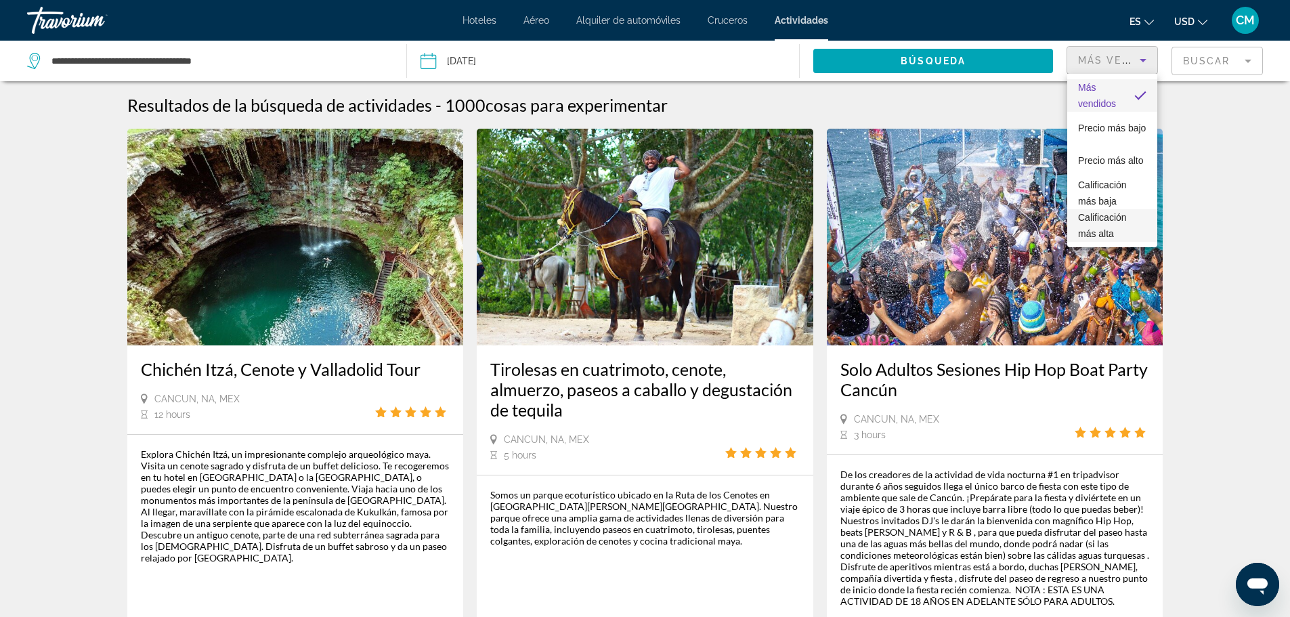 The width and height of the screenshot is (1290, 617). I want to click on span: Precio más alto, so click(1111, 161).